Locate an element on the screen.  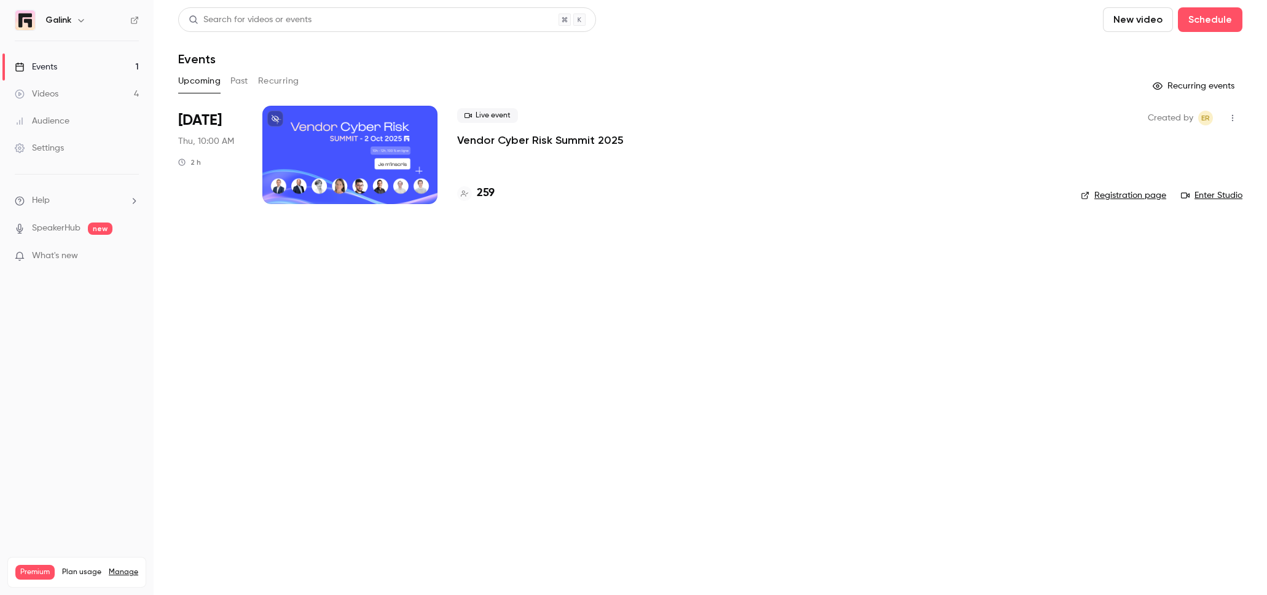
span: new is located at coordinates (100, 229).